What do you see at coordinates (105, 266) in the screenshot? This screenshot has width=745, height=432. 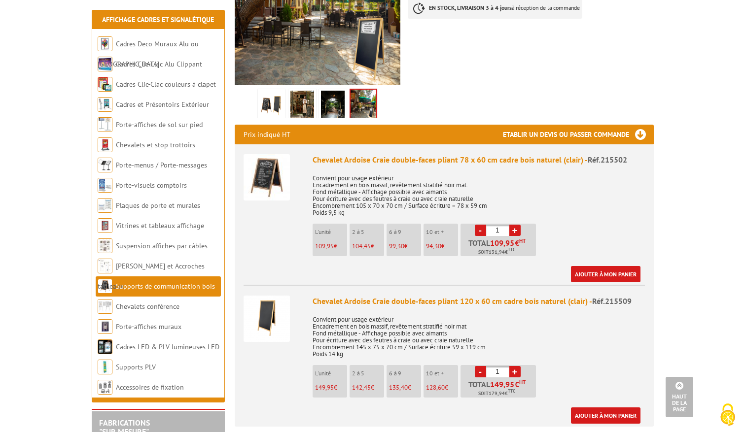 I see `img: Cimaises et Accroches tableaux` at bounding box center [105, 266].